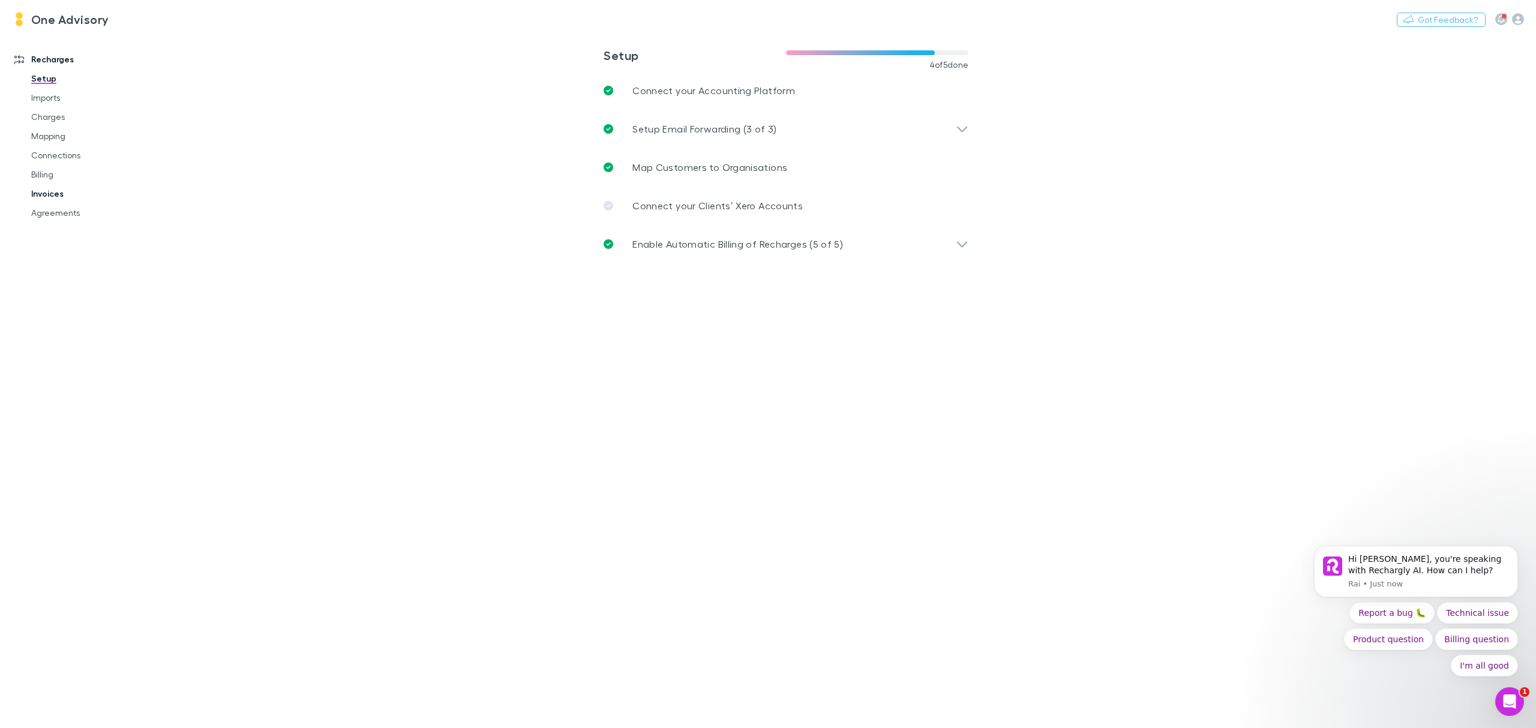  What do you see at coordinates (713, 91) in the screenshot?
I see `p: Connect your Accounting Platform` at bounding box center [713, 91].